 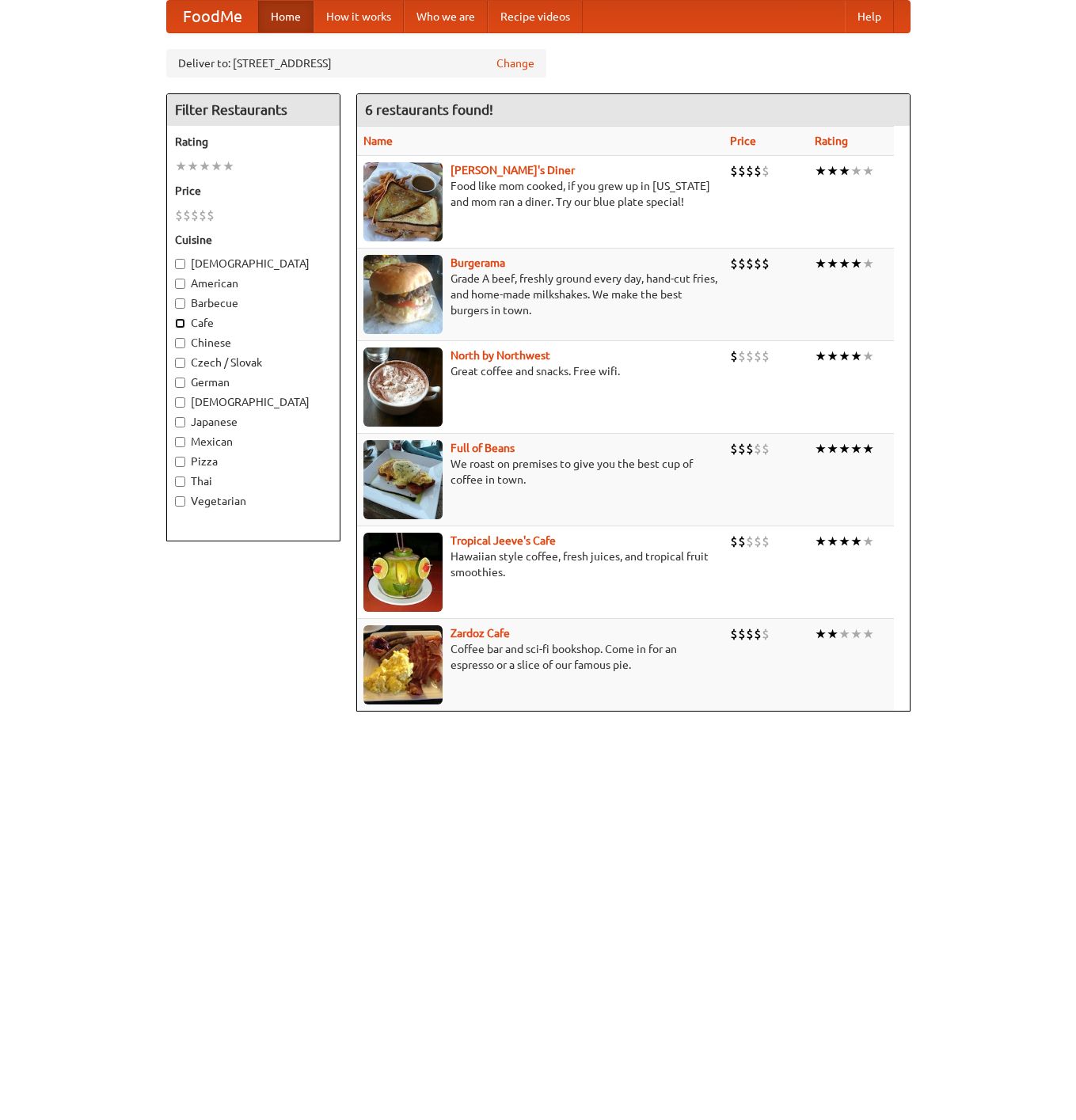 What do you see at coordinates (180, 283) in the screenshot?
I see `input: American` at bounding box center [180, 283].